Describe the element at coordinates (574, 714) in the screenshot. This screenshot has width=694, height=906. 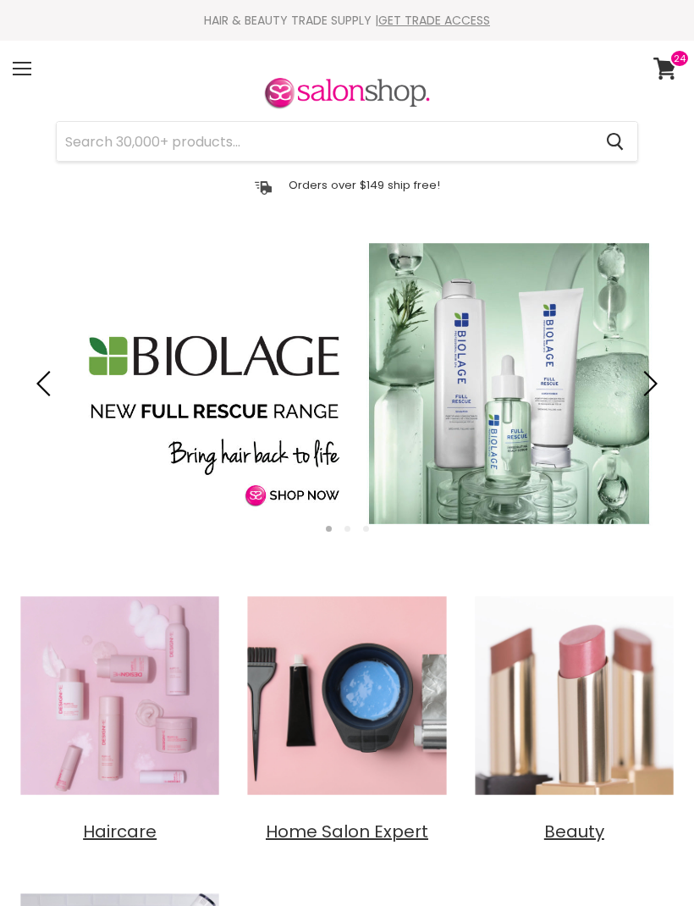
I see `a: Beauty Beauty` at that location.